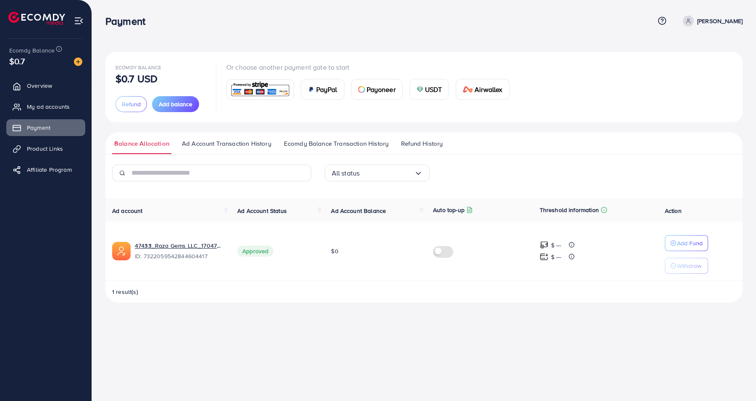 Image resolution: width=756 pixels, height=401 pixels. Describe the element at coordinates (226, 144) in the screenshot. I see `span: Ad Account Transaction History` at that location.